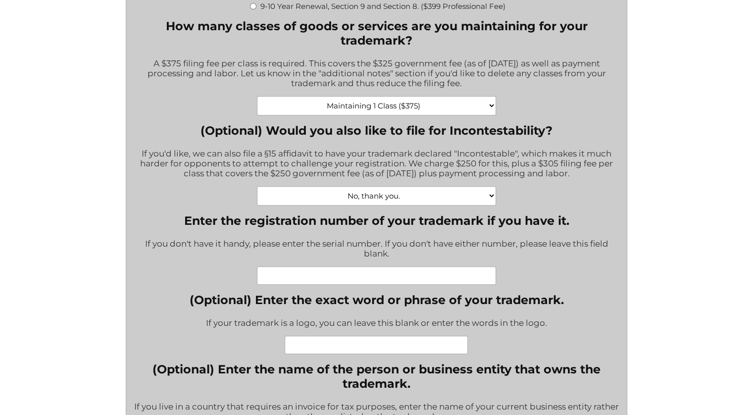  What do you see at coordinates (376, 323) in the screenshot?
I see `div: If your trademark is a logo, you can leave this blank or enter the words in the logo.` at bounding box center [376, 323].